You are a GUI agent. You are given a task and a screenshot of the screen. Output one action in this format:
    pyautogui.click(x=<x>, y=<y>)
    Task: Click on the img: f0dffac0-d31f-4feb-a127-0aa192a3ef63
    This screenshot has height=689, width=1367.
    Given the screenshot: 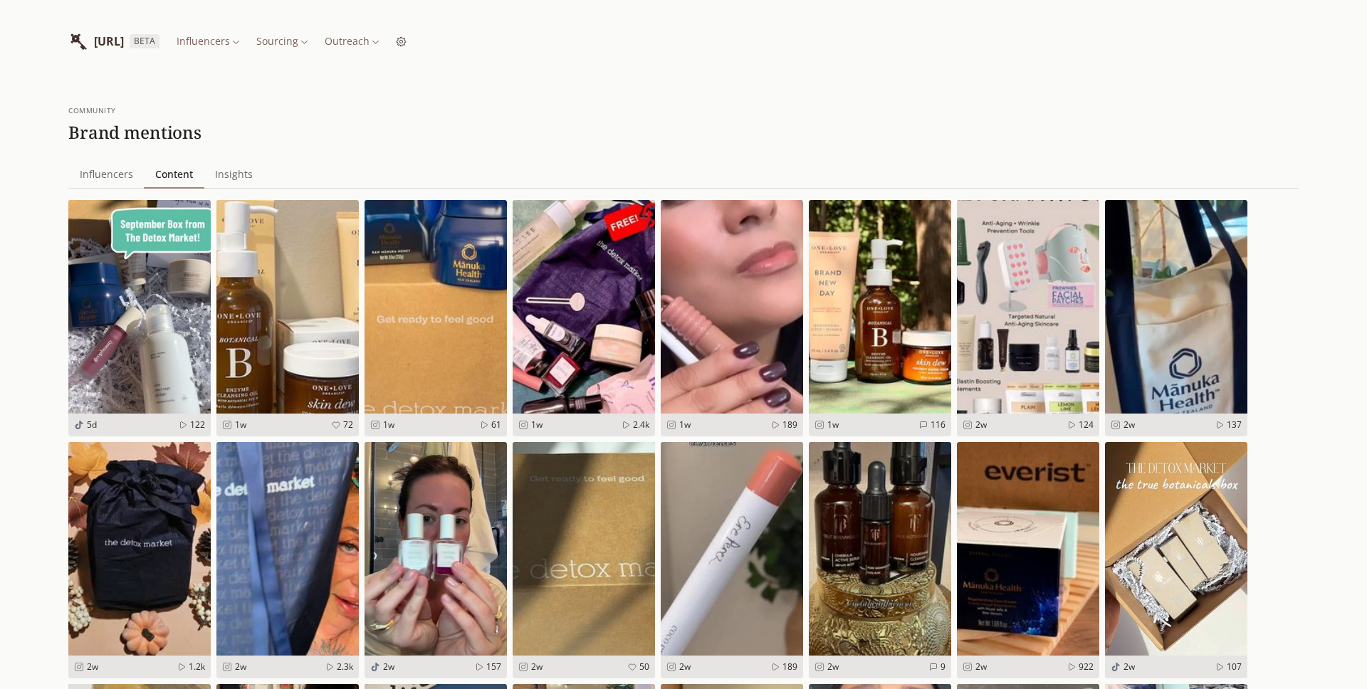 What is the action you would take?
    pyautogui.click(x=732, y=549)
    